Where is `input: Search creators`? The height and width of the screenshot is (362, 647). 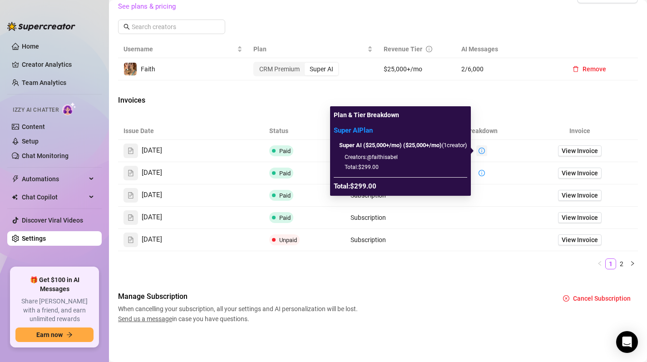 input: Search creators is located at coordinates (172, 27).